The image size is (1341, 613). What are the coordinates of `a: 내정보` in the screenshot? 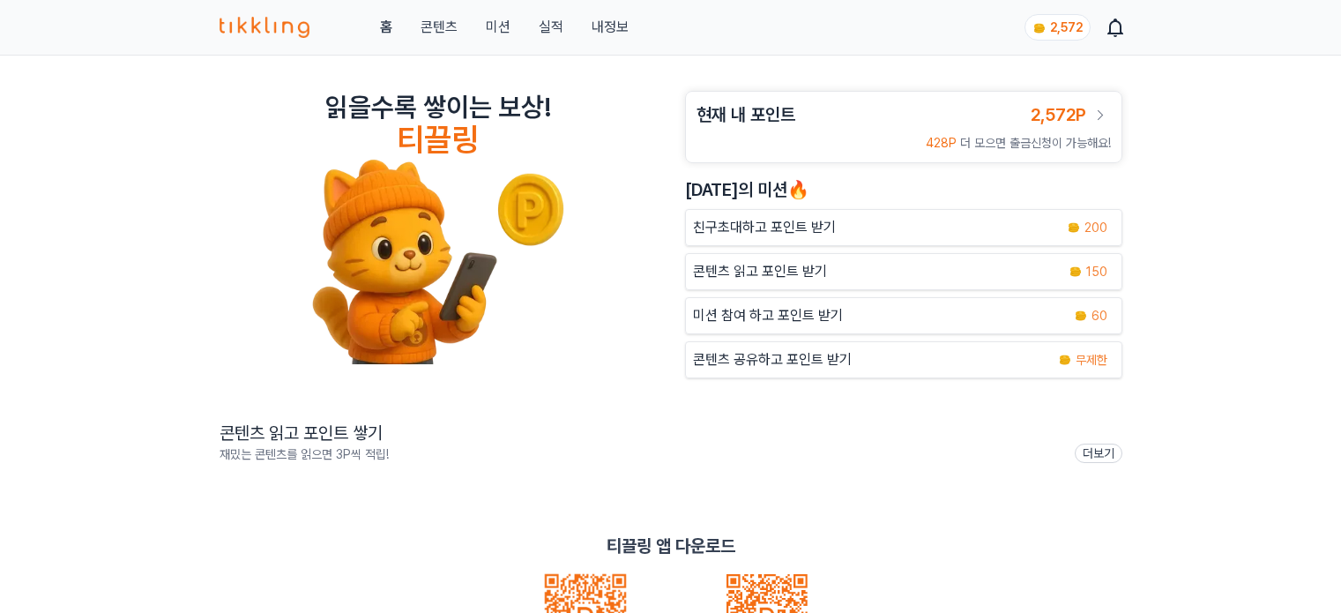 It's located at (610, 27).